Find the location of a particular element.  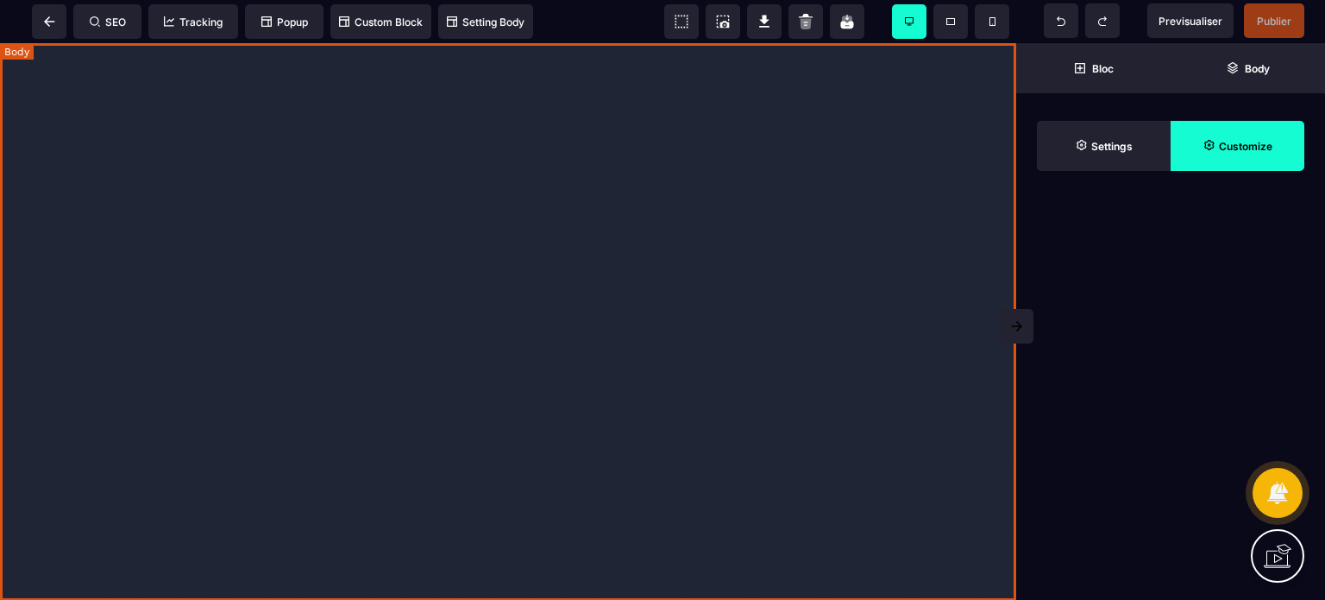

strong: Bloc is located at coordinates (1103, 68).